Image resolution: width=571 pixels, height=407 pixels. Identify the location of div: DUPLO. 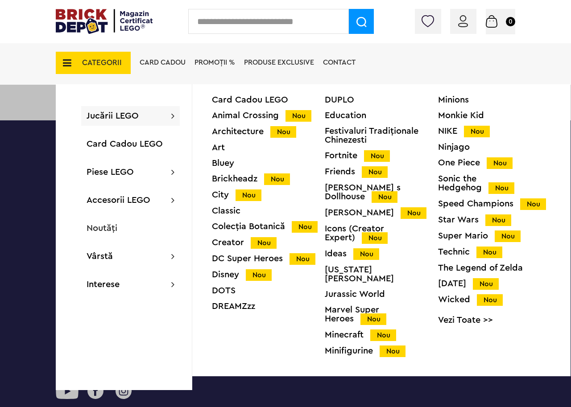
(381, 100).